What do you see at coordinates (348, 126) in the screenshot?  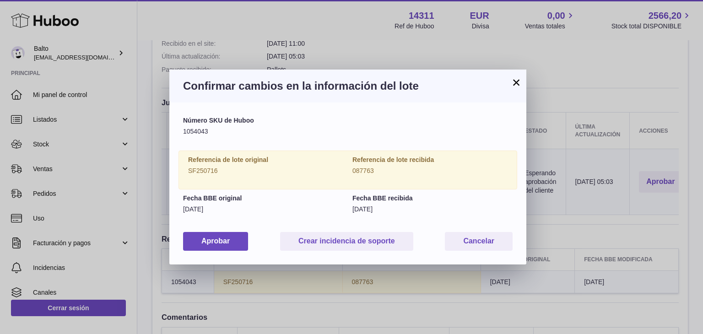 I see `div: 1054043` at bounding box center [348, 126].